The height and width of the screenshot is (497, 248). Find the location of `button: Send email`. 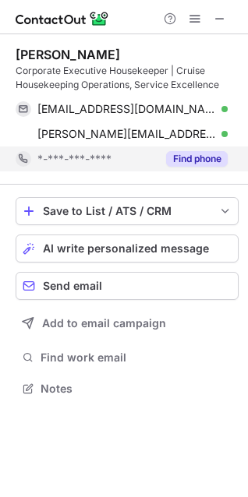

button: Send email is located at coordinates (127, 286).